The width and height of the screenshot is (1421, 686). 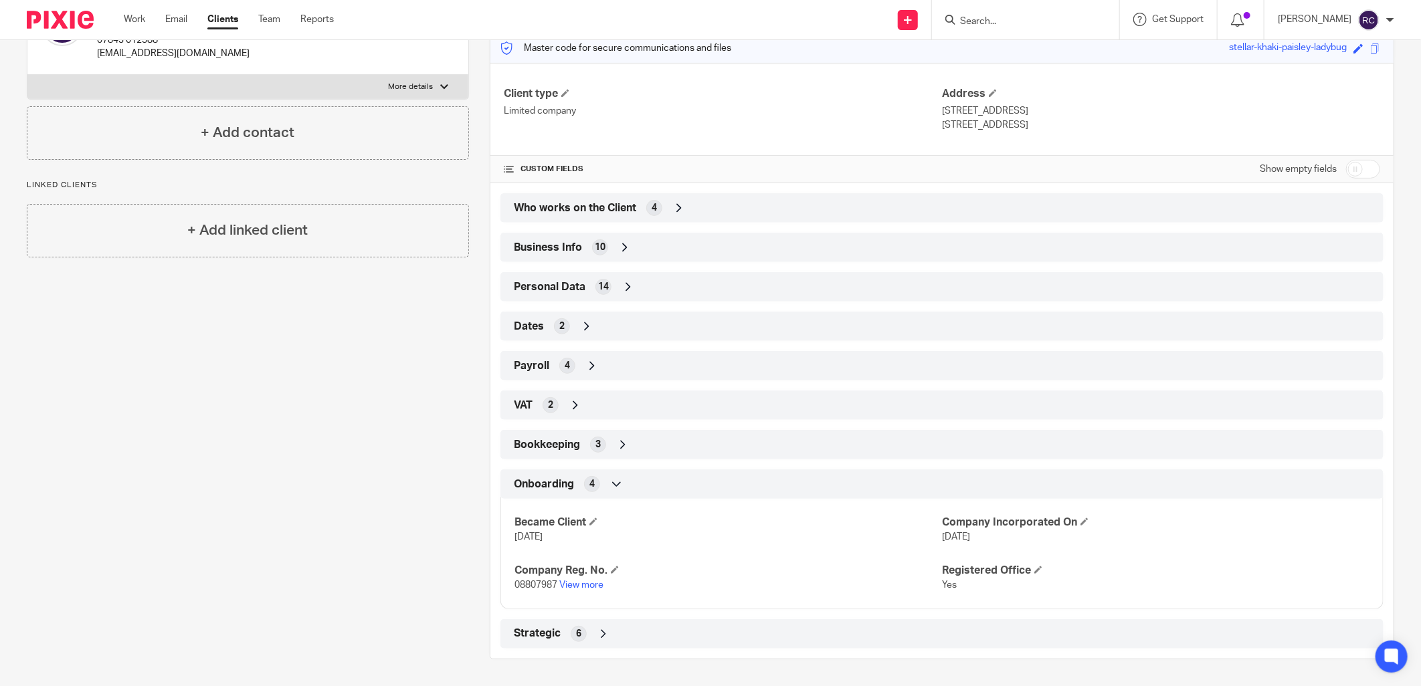 I want to click on span: 10, so click(x=600, y=247).